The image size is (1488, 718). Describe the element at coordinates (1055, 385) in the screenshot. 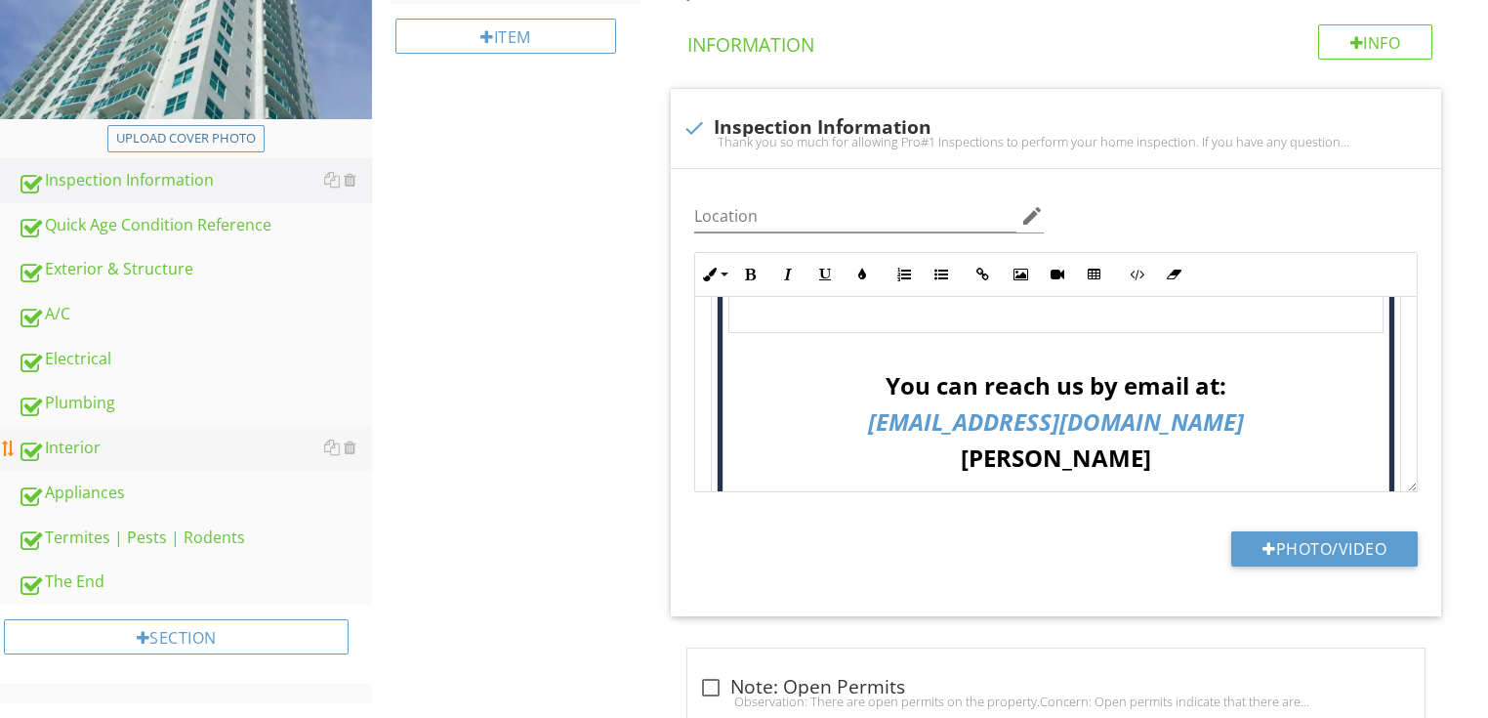

I see `span: You can reach us by email at:` at that location.